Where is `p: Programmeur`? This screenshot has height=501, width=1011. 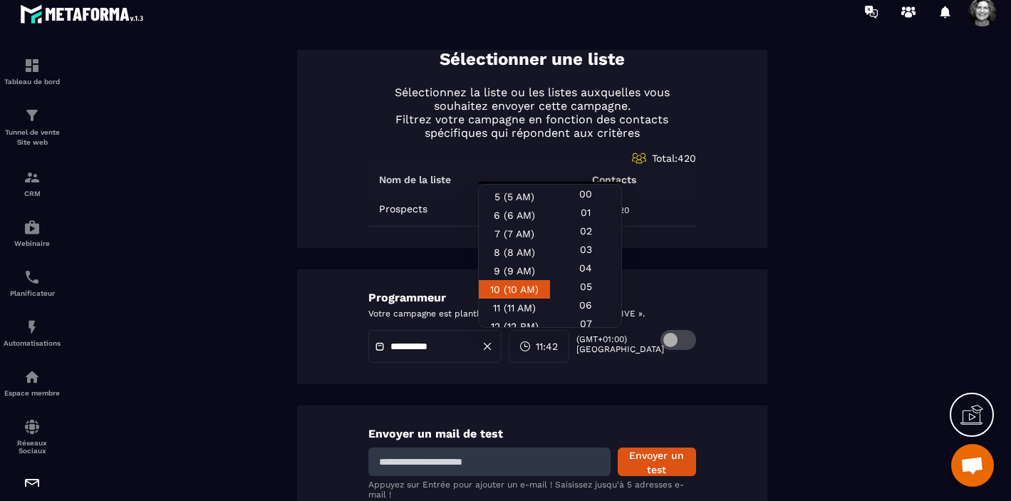
p: Programmeur is located at coordinates (532, 297).